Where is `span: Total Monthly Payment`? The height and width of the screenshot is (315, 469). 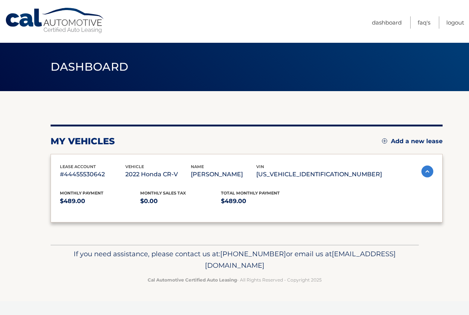 span: Total Monthly Payment is located at coordinates (250, 193).